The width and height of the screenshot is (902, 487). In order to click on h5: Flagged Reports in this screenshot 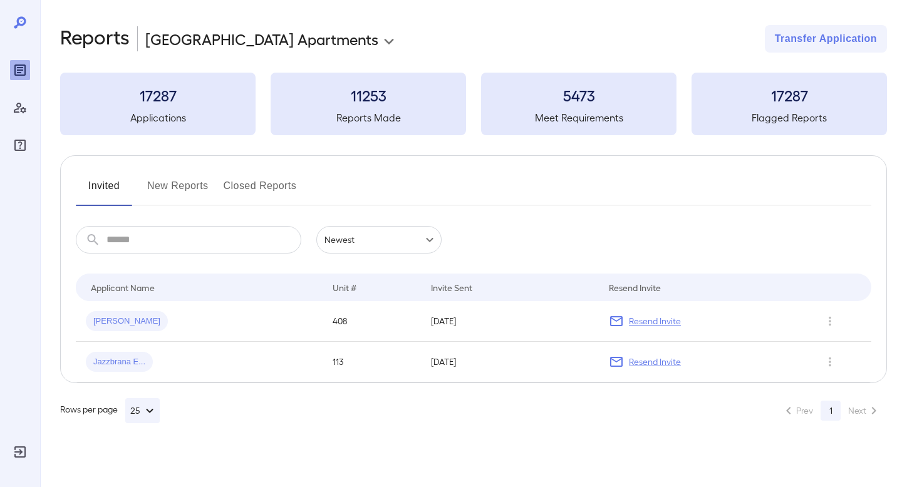, I will do `click(789, 118)`.